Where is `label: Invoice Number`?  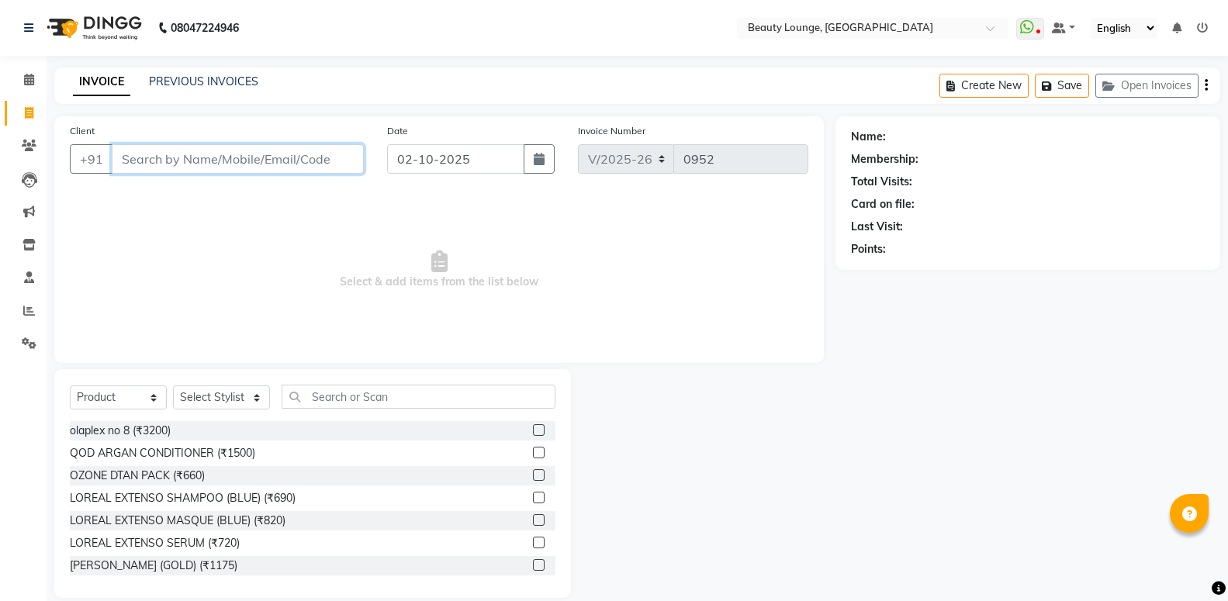
label: Invoice Number is located at coordinates (611, 131).